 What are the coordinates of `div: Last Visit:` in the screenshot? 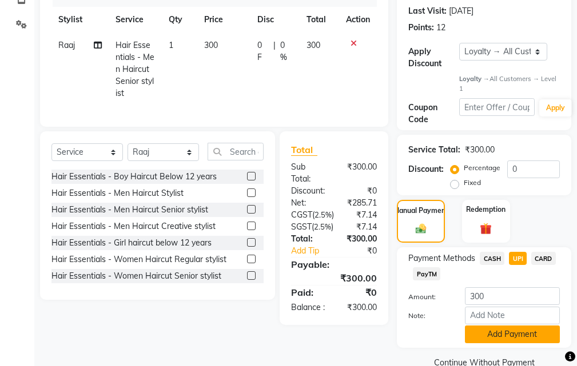 It's located at (427, 11).